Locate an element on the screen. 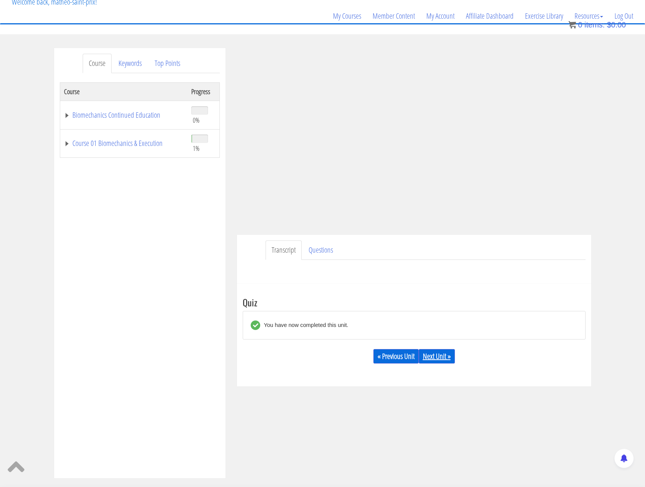  a: Top Points is located at coordinates (167, 63).